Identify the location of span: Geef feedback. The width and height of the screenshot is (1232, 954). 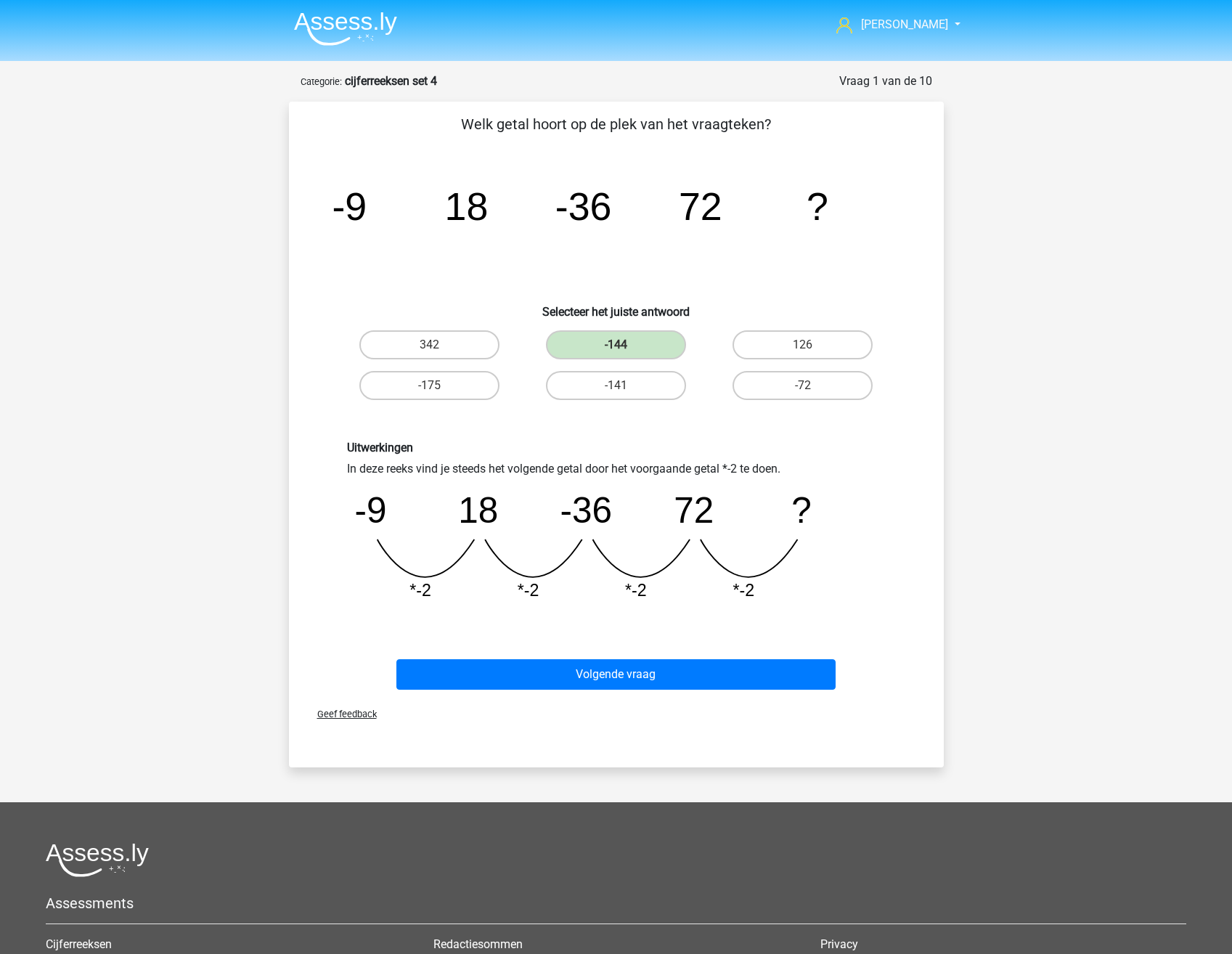
(342, 714).